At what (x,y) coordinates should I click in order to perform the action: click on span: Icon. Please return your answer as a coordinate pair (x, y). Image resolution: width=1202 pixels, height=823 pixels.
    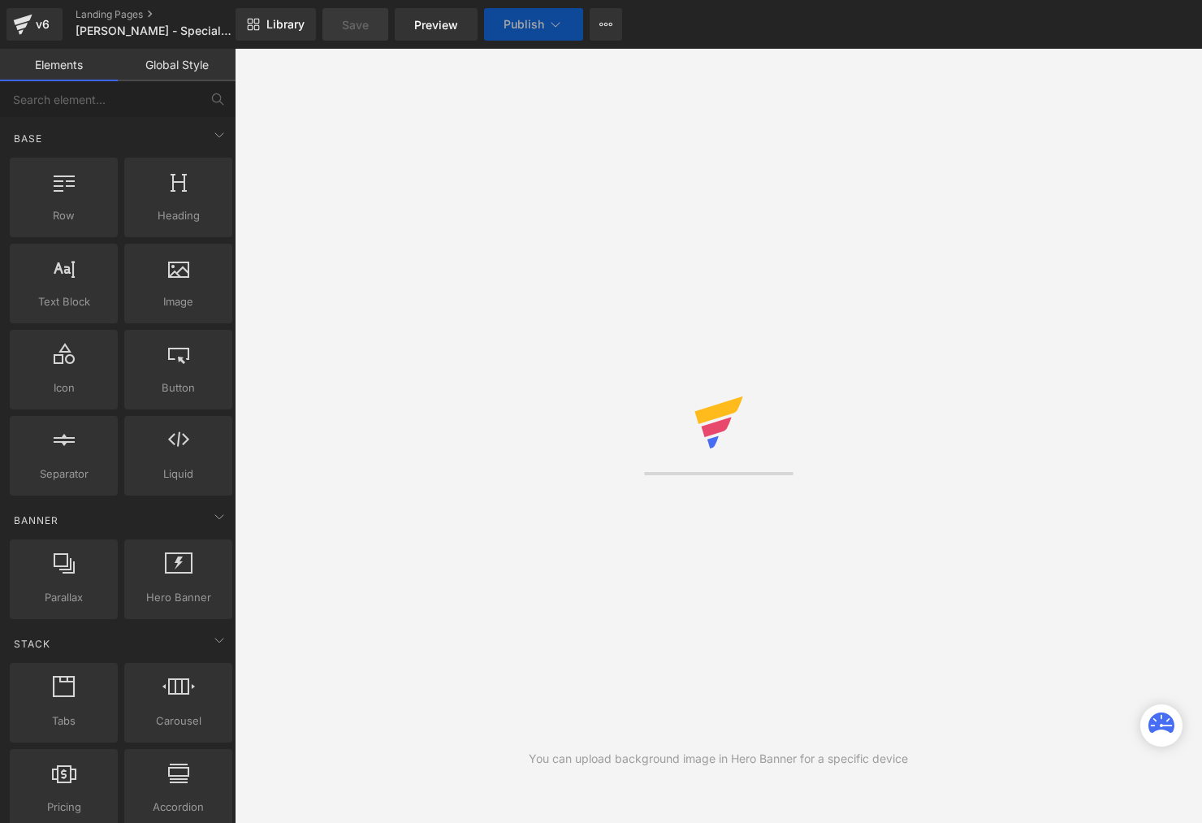
    Looking at the image, I should click on (63, 387).